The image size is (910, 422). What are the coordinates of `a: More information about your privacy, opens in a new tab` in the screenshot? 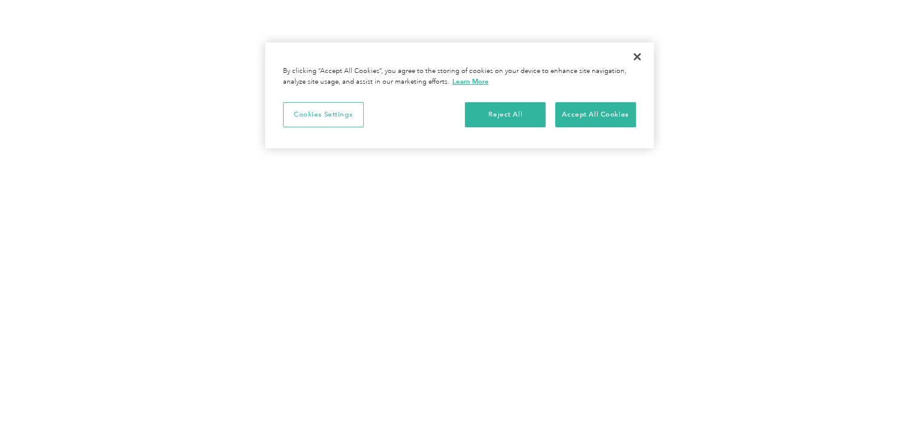 It's located at (470, 81).